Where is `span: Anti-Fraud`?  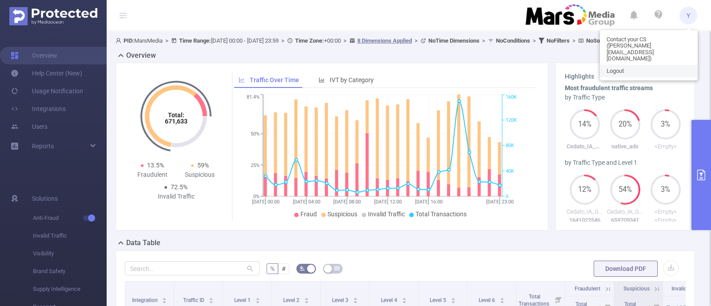
span: Anti-Fraud is located at coordinates (70, 218).